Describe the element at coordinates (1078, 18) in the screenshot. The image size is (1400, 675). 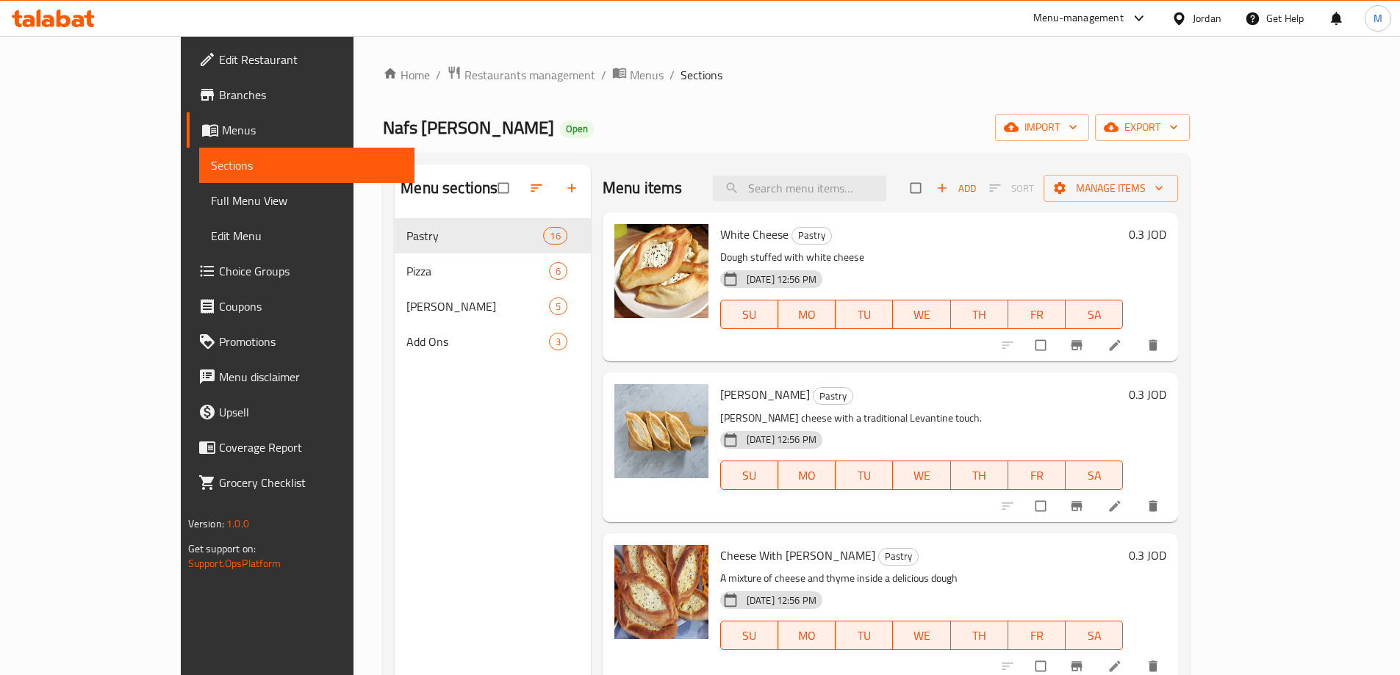
I see `div: Menu-management` at that location.